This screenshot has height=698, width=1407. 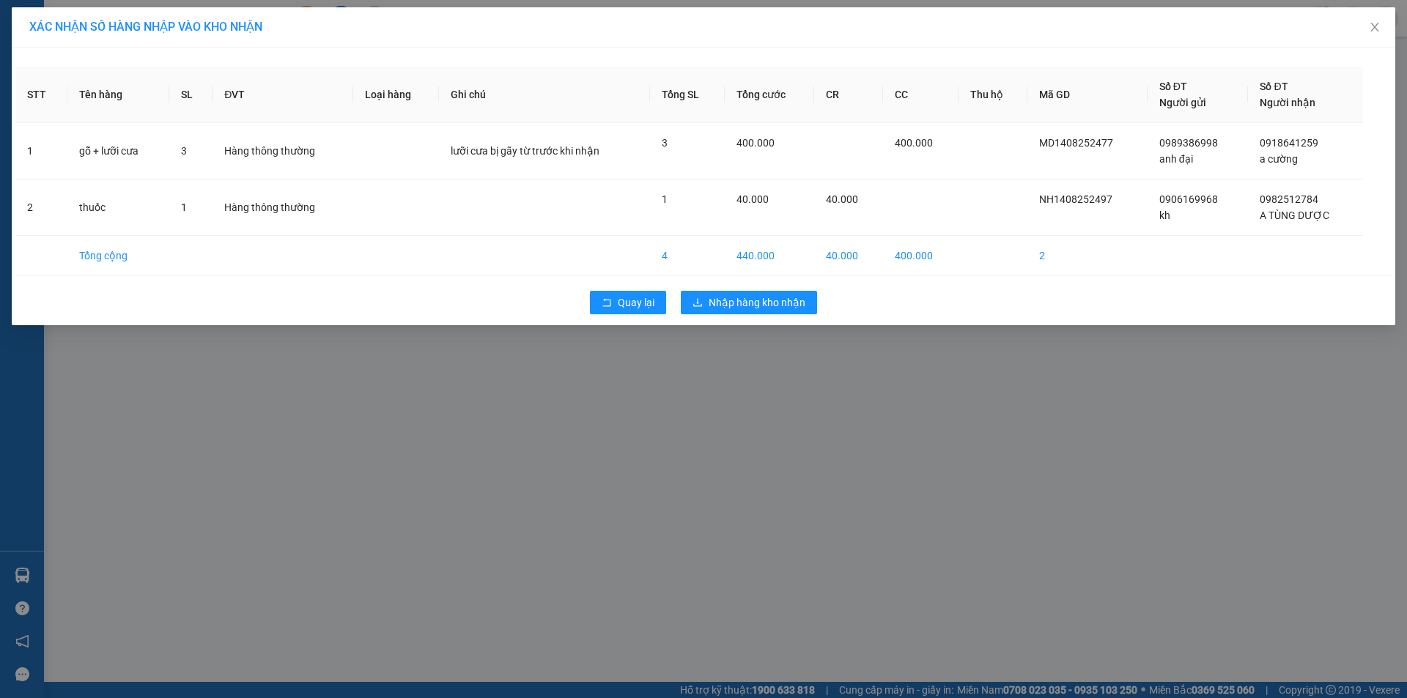 What do you see at coordinates (636, 303) in the screenshot?
I see `span: Quay lại` at bounding box center [636, 303].